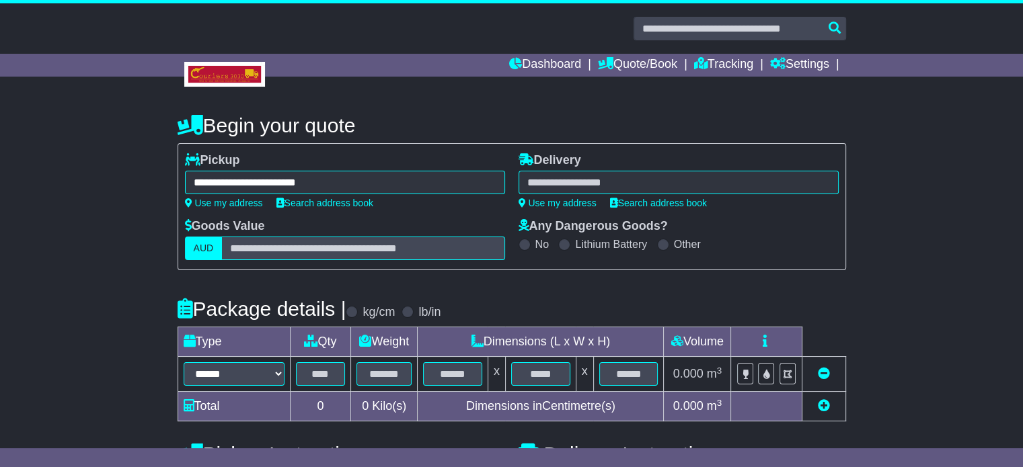 The image size is (1023, 467). I want to click on td: Weight, so click(384, 342).